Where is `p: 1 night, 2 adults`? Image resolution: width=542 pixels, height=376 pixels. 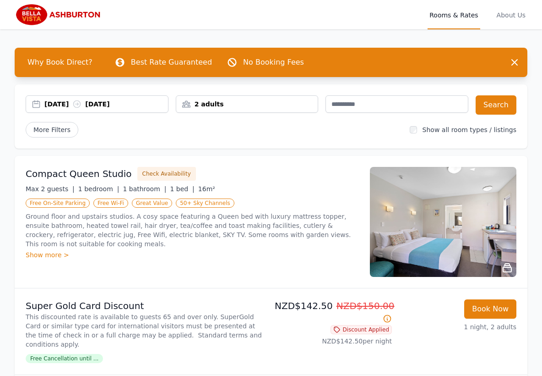 p: 1 night, 2 adults is located at coordinates (458, 327).